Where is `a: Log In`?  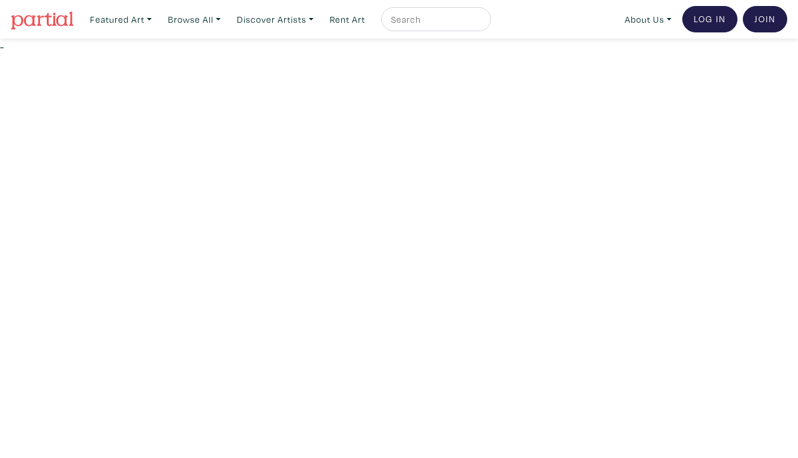 a: Log In is located at coordinates (710, 19).